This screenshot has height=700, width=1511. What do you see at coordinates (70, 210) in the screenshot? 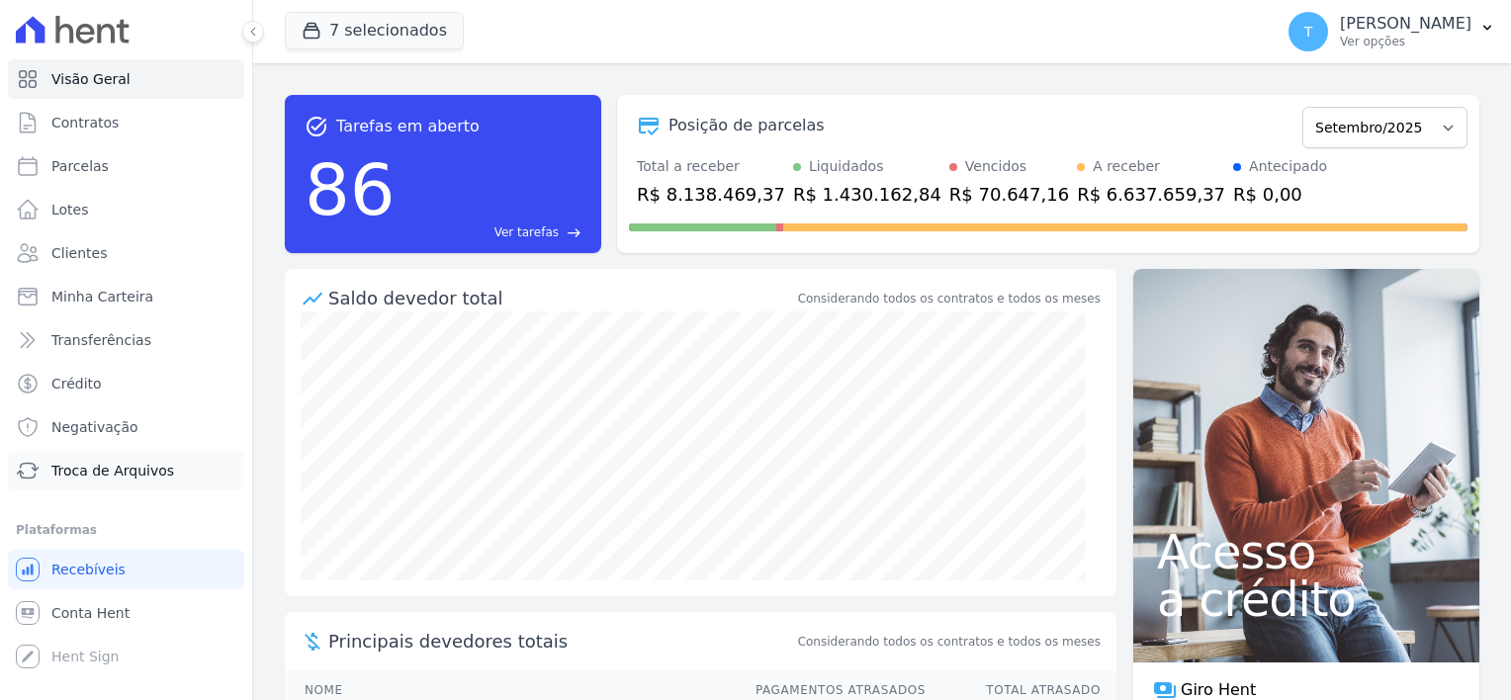
I see `span: Lotes` at bounding box center [70, 210].